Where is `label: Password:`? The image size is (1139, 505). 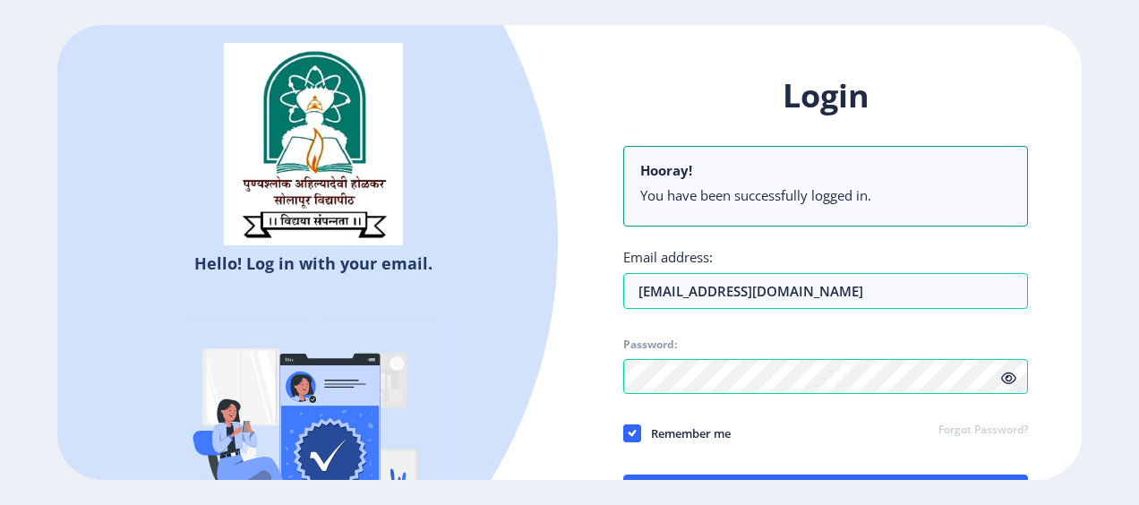 label: Password: is located at coordinates (650, 345).